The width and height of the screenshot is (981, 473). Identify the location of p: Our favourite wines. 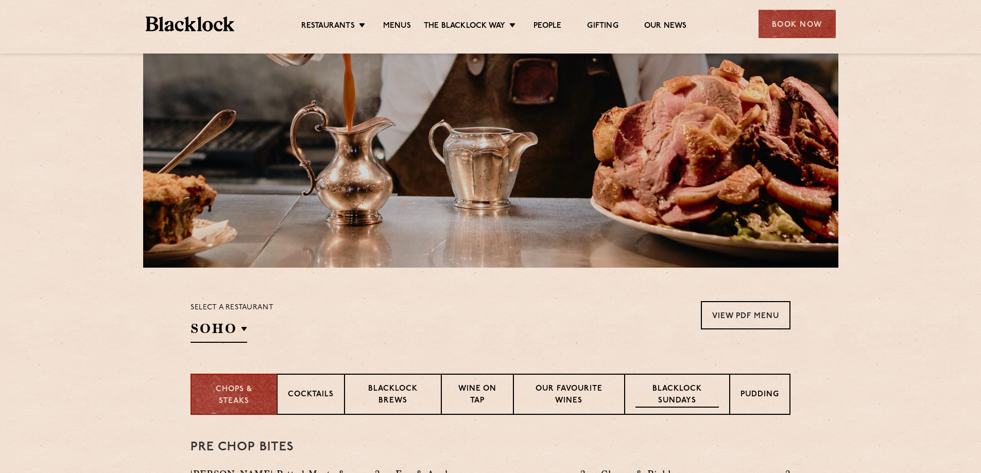
(569, 396).